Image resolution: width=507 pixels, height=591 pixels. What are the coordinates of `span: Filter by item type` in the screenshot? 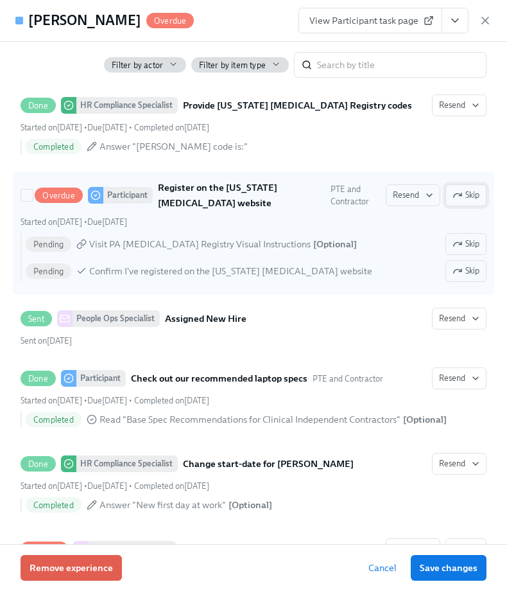 It's located at (232, 65).